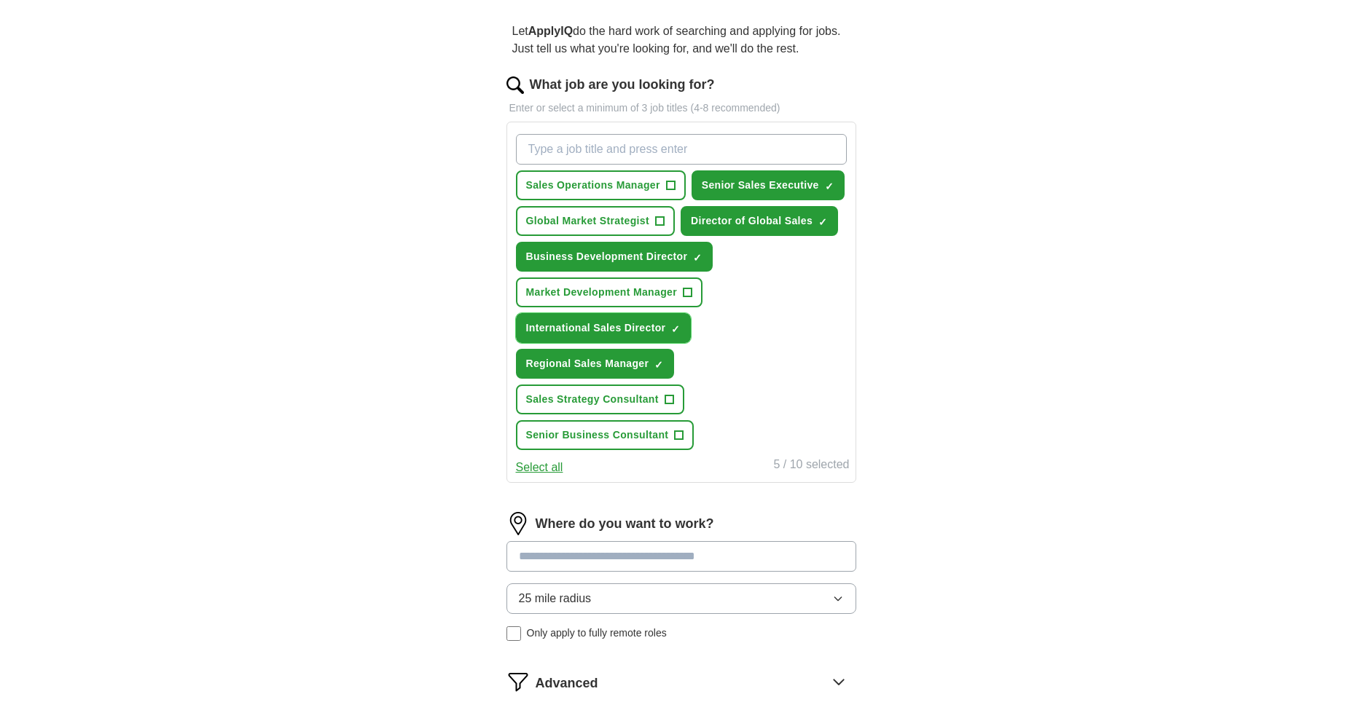 Image resolution: width=1362 pixels, height=702 pixels. What do you see at coordinates (607, 256) in the screenshot?
I see `span: Business Development Director` at bounding box center [607, 256].